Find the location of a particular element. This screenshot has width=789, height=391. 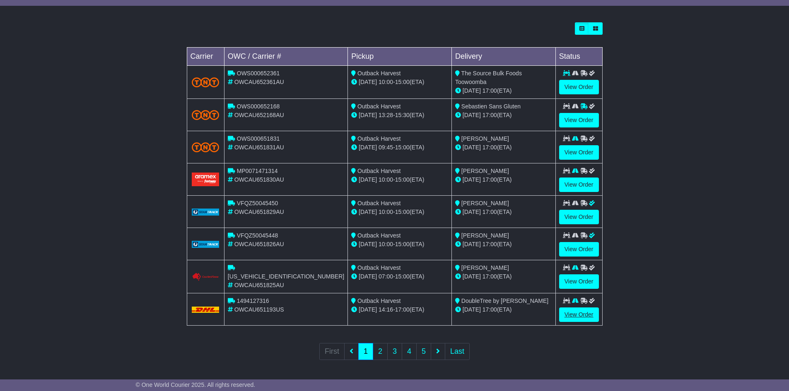

td: Status is located at coordinates (578, 57).